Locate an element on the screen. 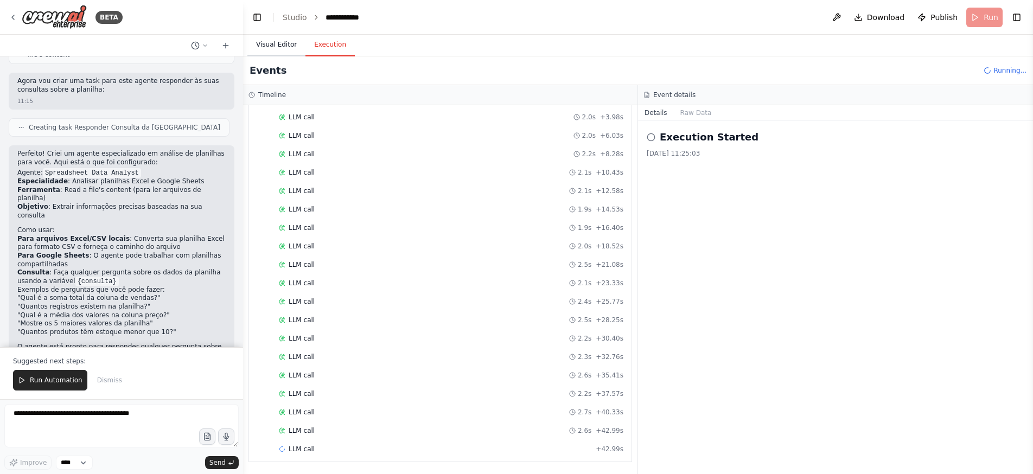 The width and height of the screenshot is (1033, 474). li: "Qual é a média dos valores na coluna preço?" is located at coordinates (122, 316).